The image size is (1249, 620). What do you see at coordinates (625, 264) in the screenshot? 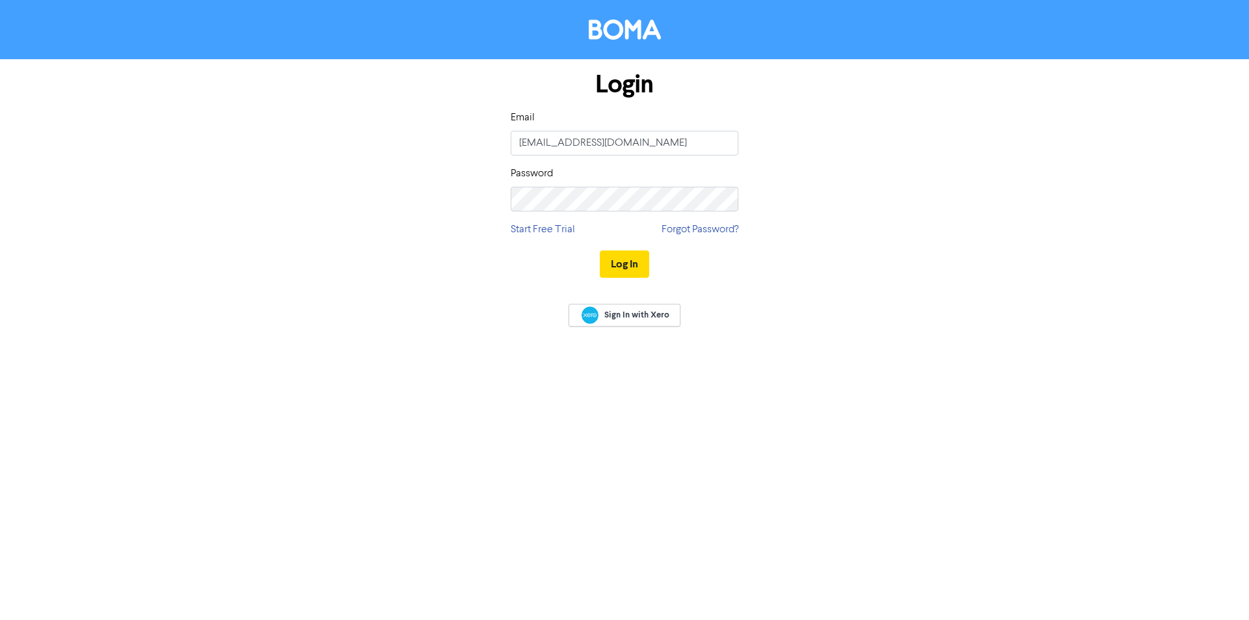
I see `button: Log In` at bounding box center [625, 264].